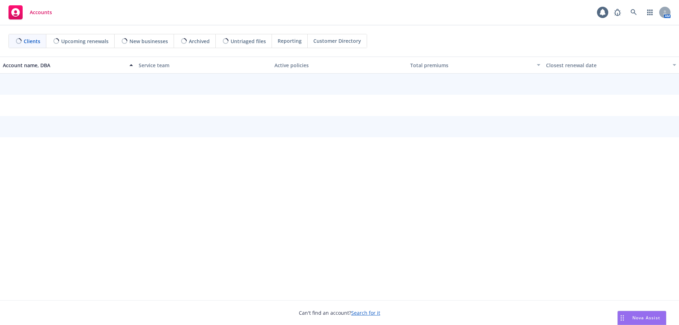 This screenshot has width=679, height=325. Describe the element at coordinates (30, 12) in the screenshot. I see `a: Accounts` at that location.